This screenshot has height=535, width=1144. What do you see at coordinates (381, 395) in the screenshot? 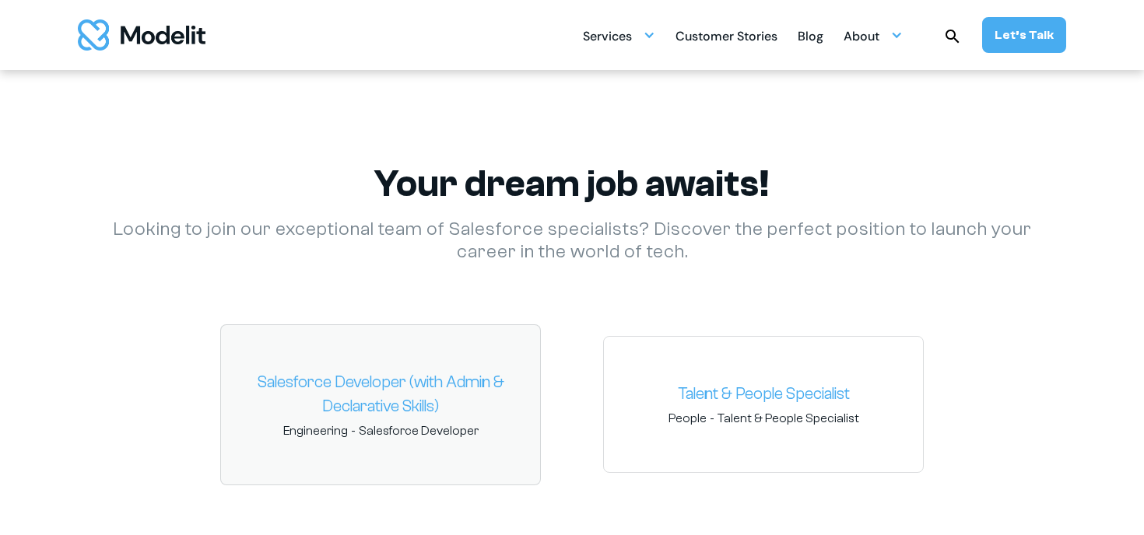
I see `a: Salesforce Developer (with Admin & Declarative Skills)` at bounding box center [381, 395].